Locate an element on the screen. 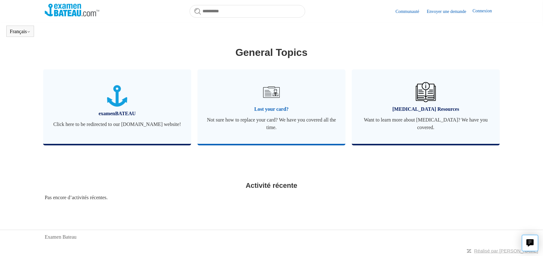 The image size is (543, 256). a: Examen Bateau is located at coordinates (60, 237).